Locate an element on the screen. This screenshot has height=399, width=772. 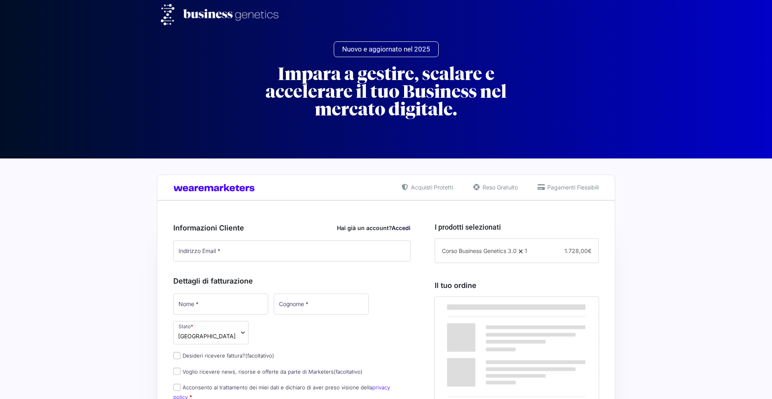
h2: Impara a gestire, scalare e accelerare il tuo Business nel mercato digitale. is located at coordinates (386, 92).